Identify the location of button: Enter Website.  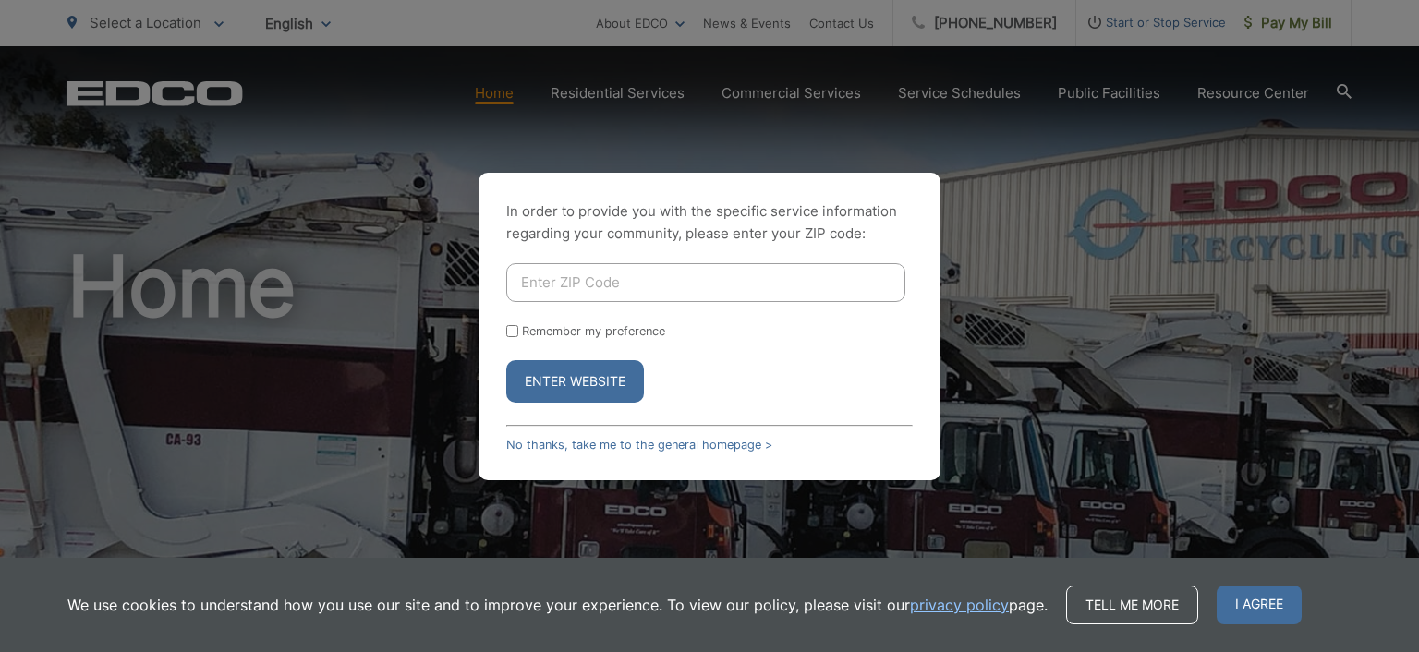
(575, 381).